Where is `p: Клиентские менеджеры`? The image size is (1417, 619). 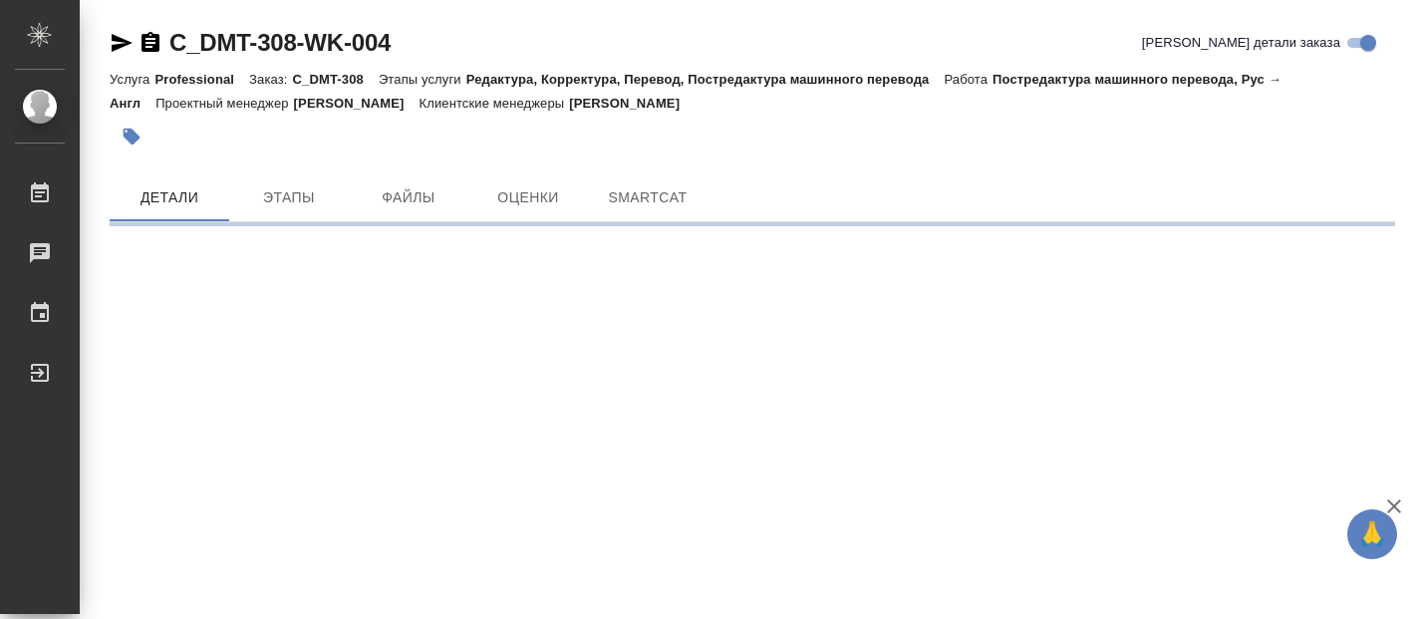
p: Клиентские менеджеры is located at coordinates (494, 103).